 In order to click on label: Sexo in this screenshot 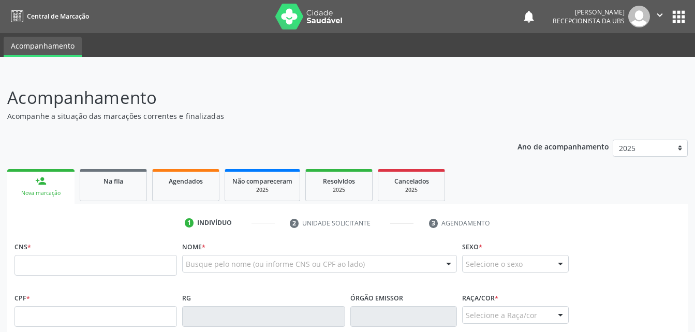, I will do `click(472, 247)`.